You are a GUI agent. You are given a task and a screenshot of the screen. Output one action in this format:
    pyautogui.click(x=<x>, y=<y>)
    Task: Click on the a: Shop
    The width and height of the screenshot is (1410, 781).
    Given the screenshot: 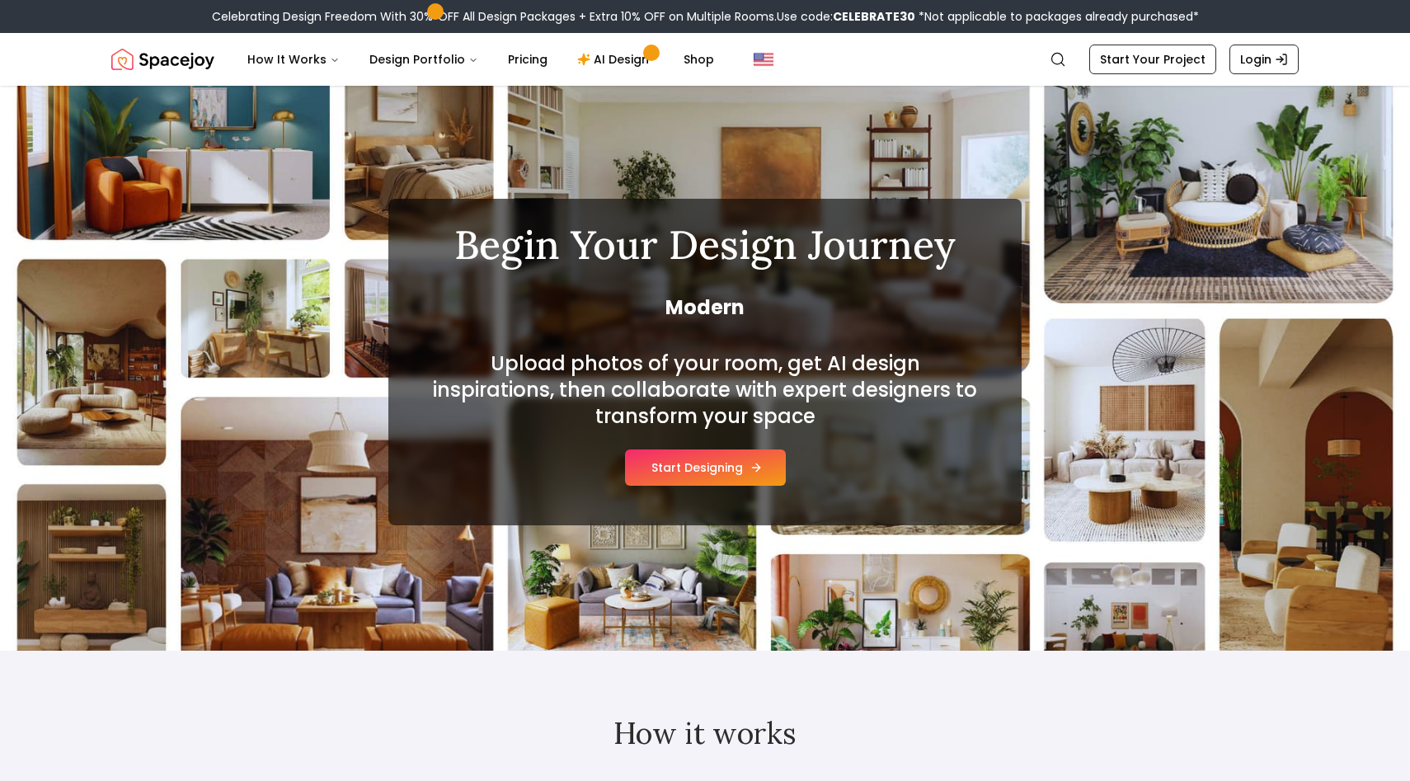 What is the action you would take?
    pyautogui.click(x=699, y=59)
    